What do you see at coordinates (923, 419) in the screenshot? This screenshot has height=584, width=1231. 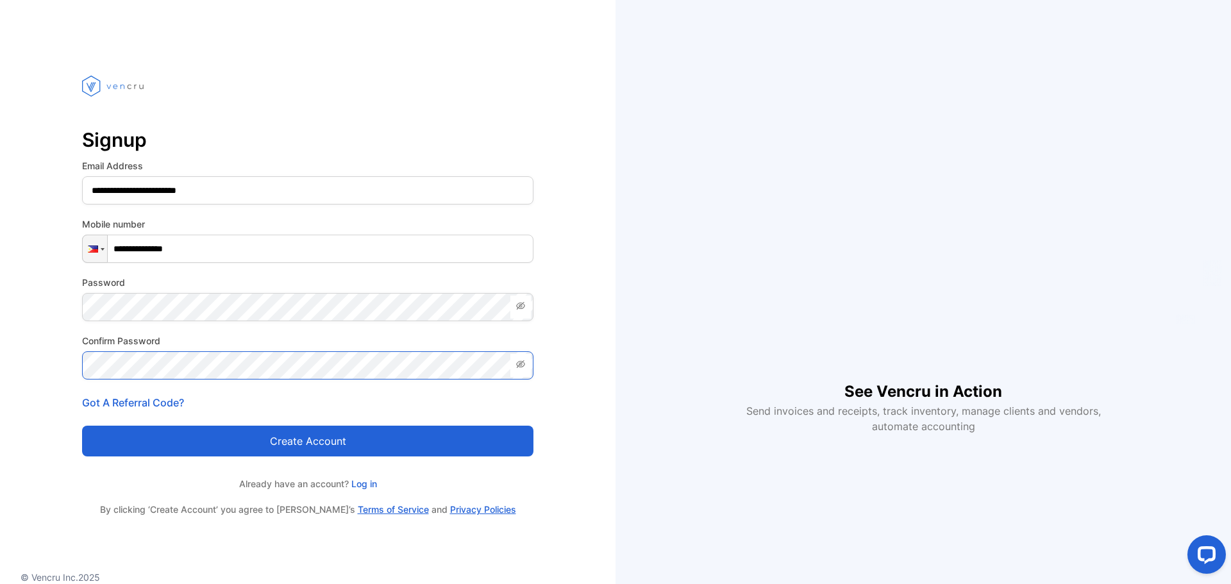 I see `p: Send invoices and receipts, track inventory, manage clients and vendors, automate accounting` at bounding box center [923, 419].